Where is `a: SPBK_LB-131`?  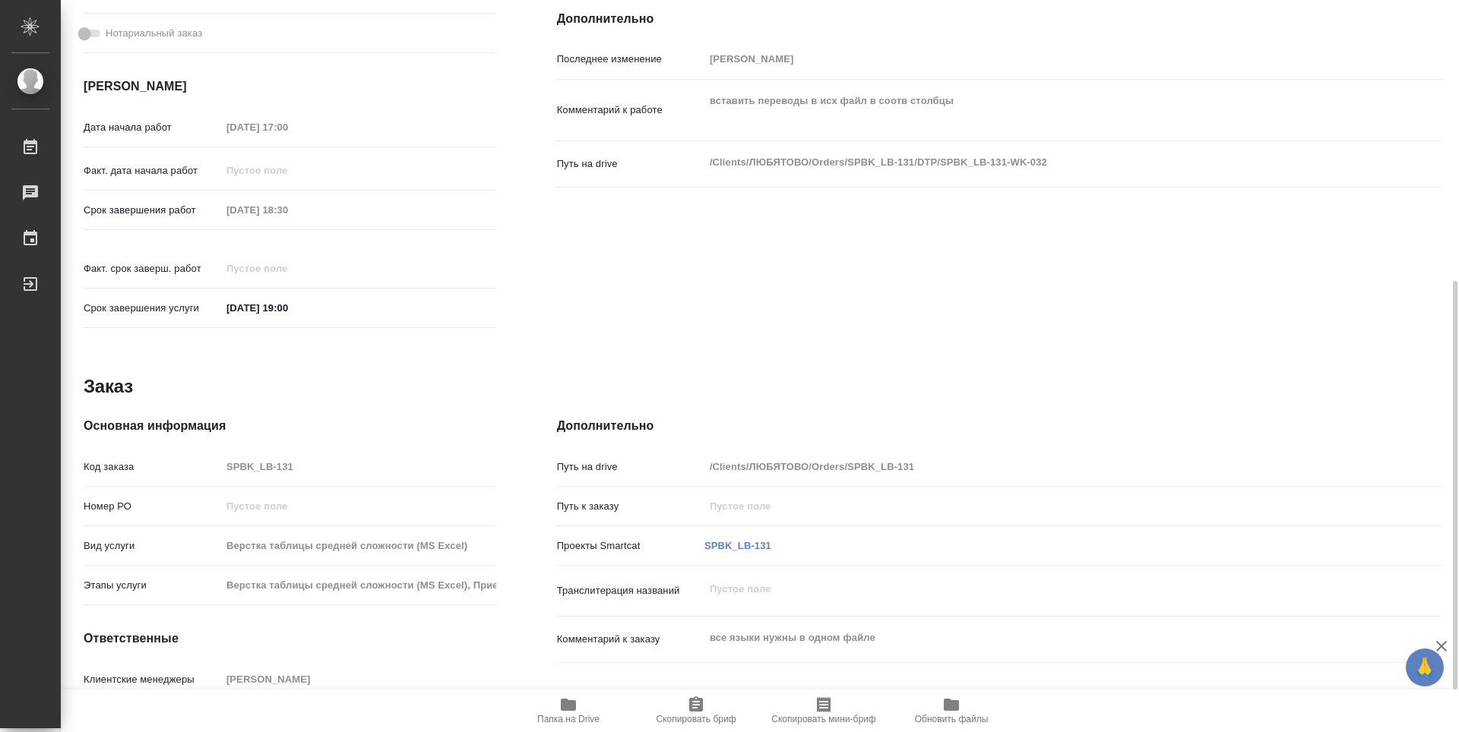
a: SPBK_LB-131 is located at coordinates (738, 546).